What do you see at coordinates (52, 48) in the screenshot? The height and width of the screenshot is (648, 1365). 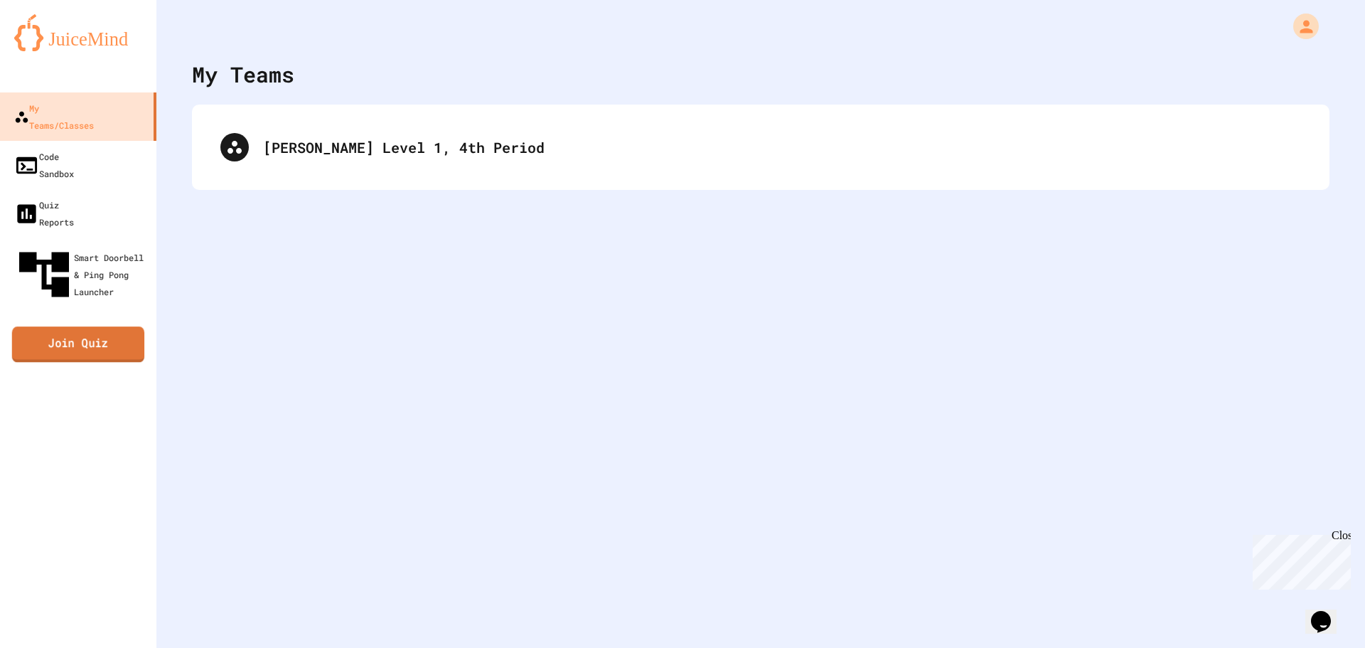 I see `div: Chat with us now!Close` at bounding box center [52, 48].